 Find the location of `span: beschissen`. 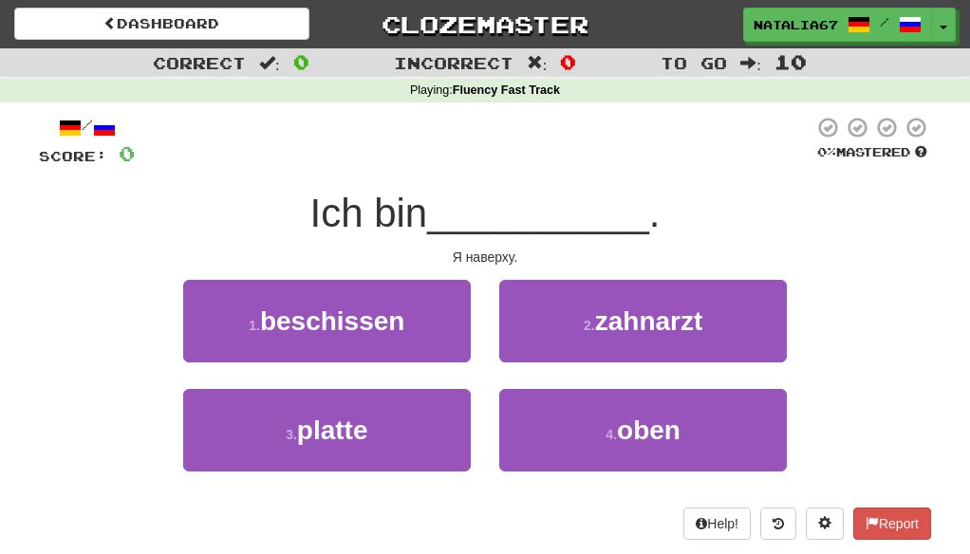

span: beschissen is located at coordinates (332, 321).